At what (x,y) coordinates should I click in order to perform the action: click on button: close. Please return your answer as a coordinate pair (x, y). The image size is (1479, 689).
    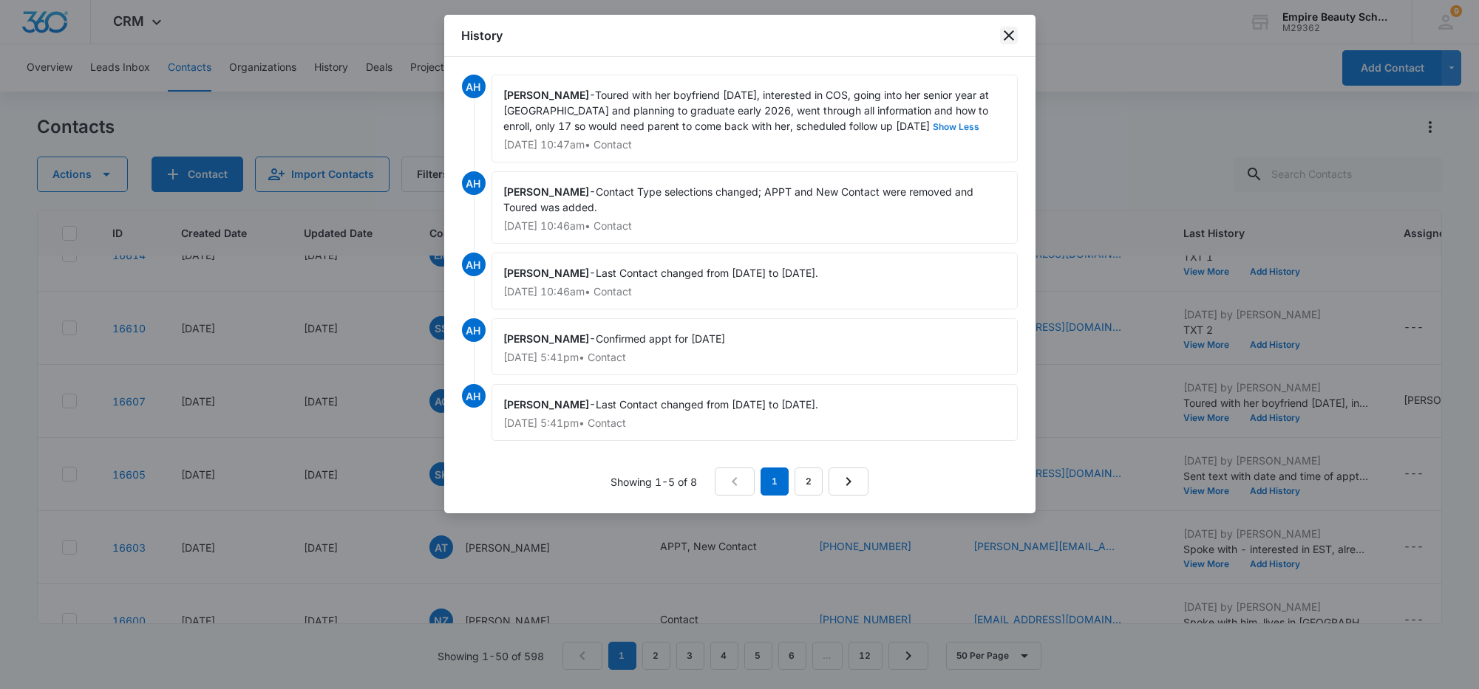
    Looking at the image, I should click on (1009, 35).